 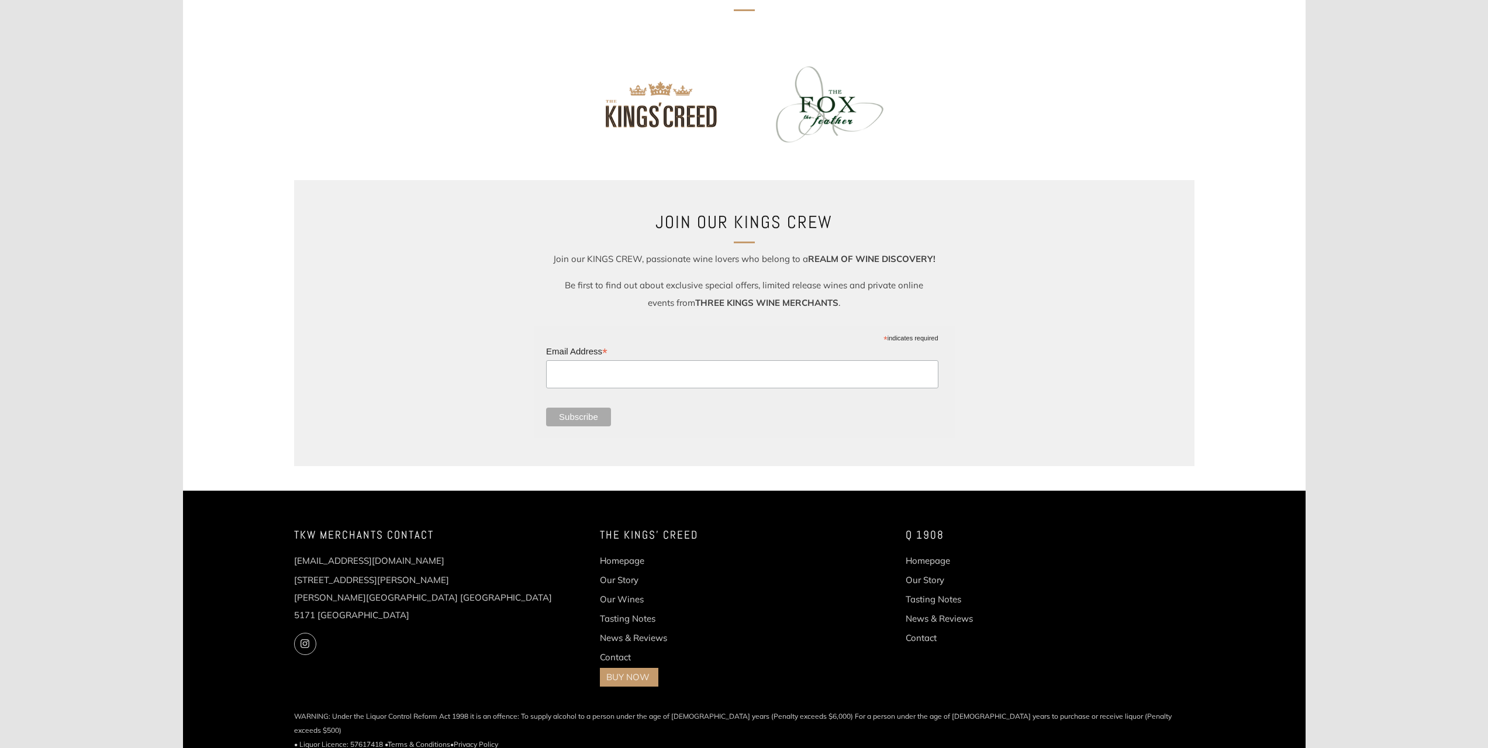 What do you see at coordinates (742, 351) in the screenshot?
I see `label: Email Address` at bounding box center [742, 351].